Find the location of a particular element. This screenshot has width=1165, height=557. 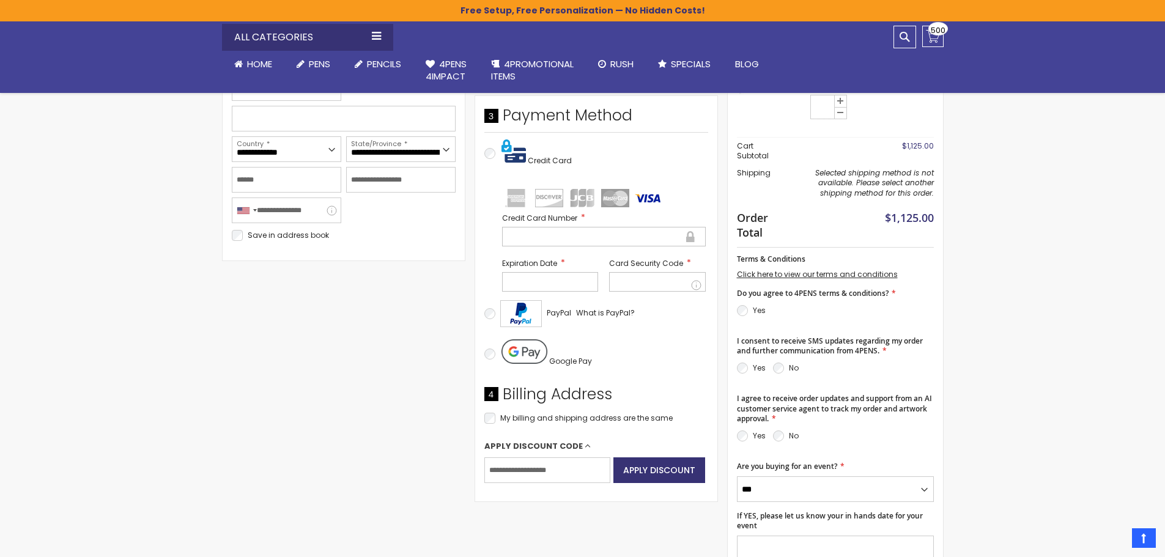

a: Pencils is located at coordinates (378, 64).